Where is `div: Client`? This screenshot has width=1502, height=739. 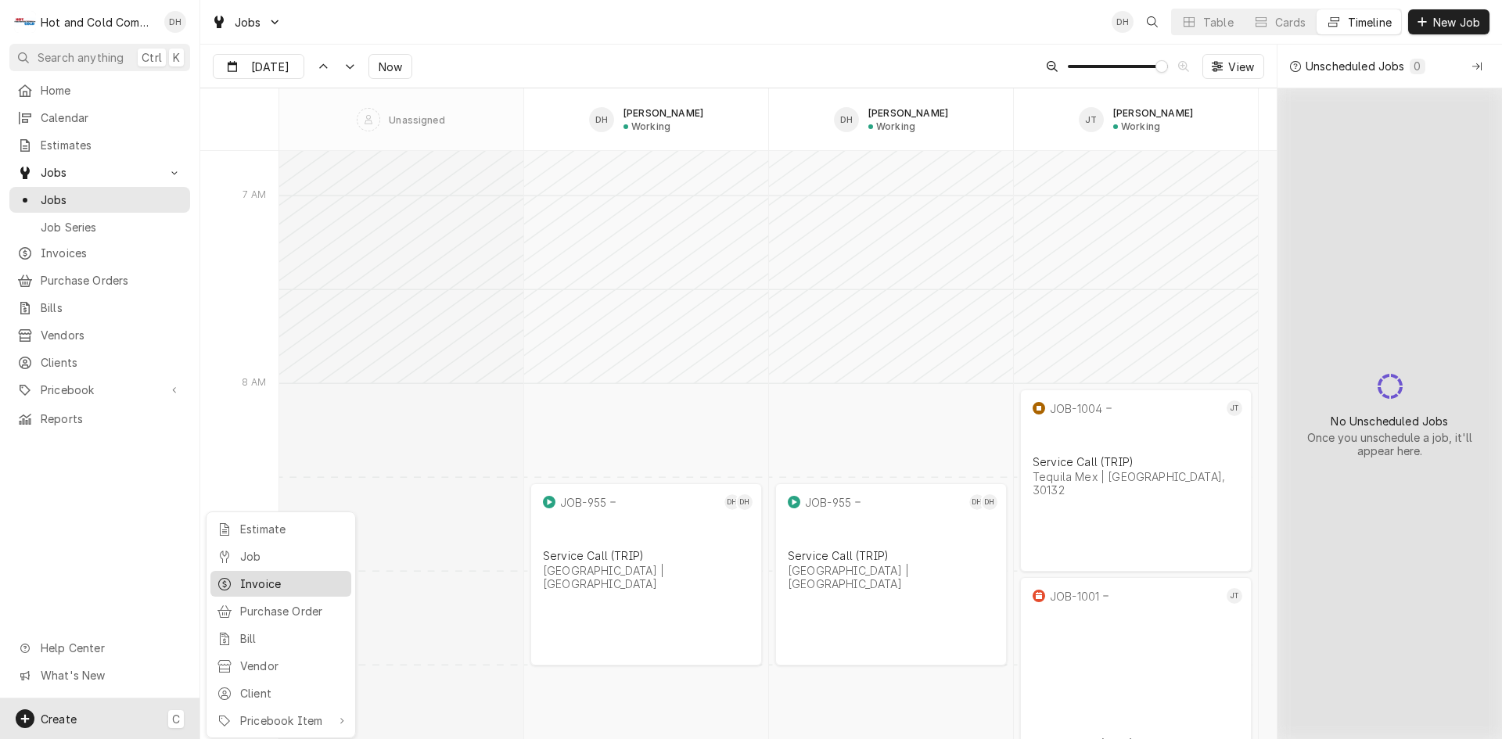
div: Client is located at coordinates (293, 693).